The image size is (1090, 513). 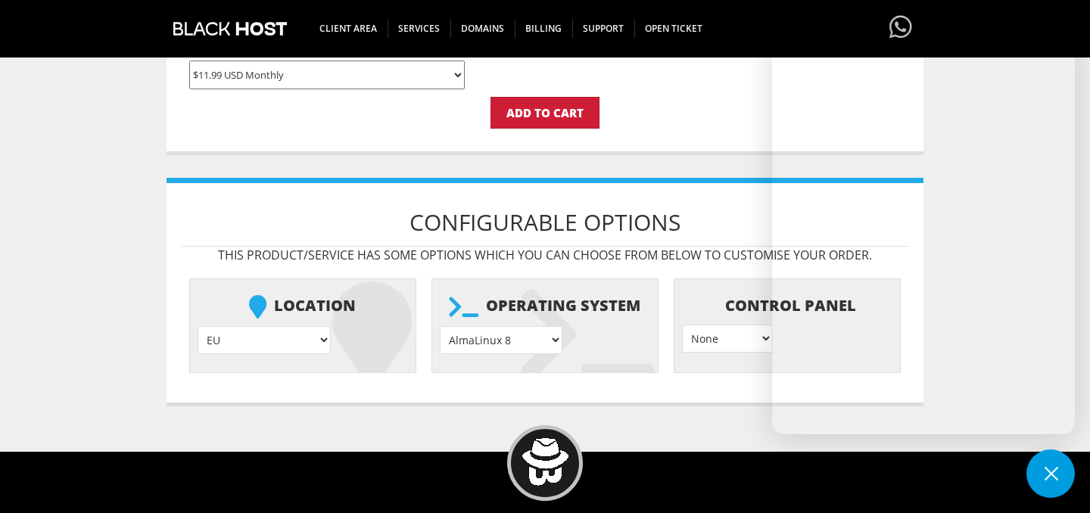 I want to click on b: Location, so click(x=303, y=307).